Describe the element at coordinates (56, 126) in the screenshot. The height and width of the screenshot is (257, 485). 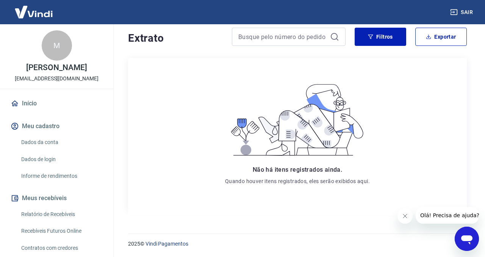
I see `button: Meu cadastro` at that location.